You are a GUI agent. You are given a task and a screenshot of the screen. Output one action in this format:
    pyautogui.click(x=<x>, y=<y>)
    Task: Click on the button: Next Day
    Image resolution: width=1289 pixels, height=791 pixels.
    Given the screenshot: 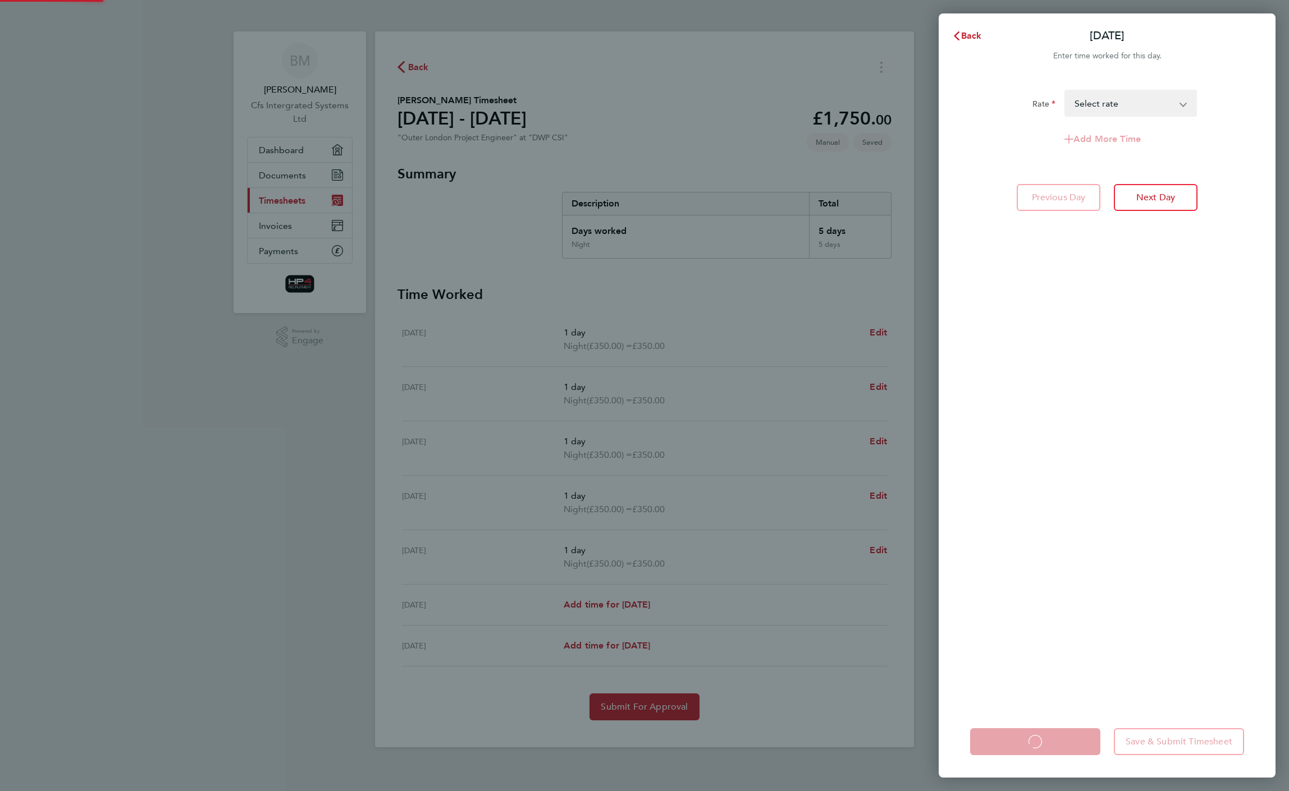 What is the action you would take?
    pyautogui.click(x=1155, y=198)
    